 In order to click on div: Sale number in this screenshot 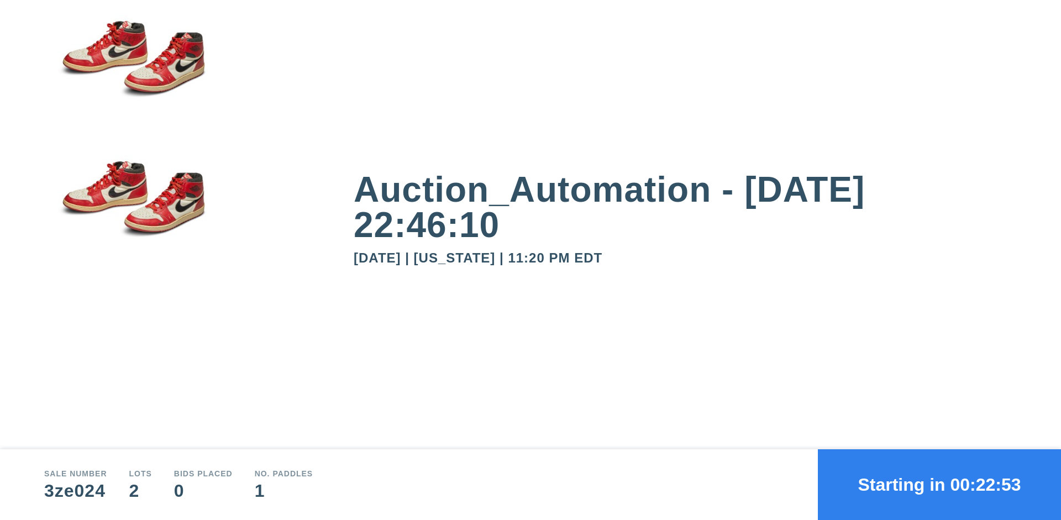, I will do `click(76, 474)`.